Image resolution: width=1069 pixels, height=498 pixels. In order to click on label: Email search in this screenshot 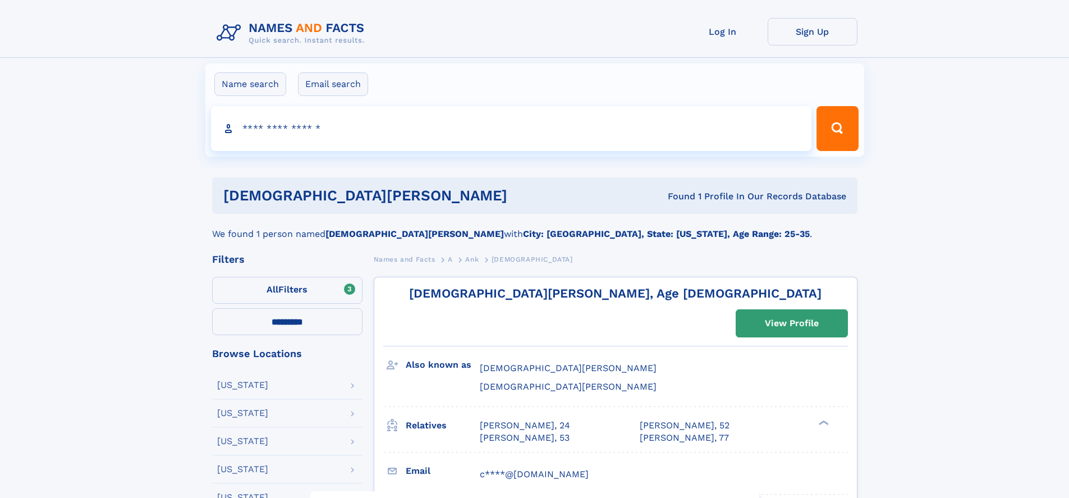, I will do `click(333, 84)`.